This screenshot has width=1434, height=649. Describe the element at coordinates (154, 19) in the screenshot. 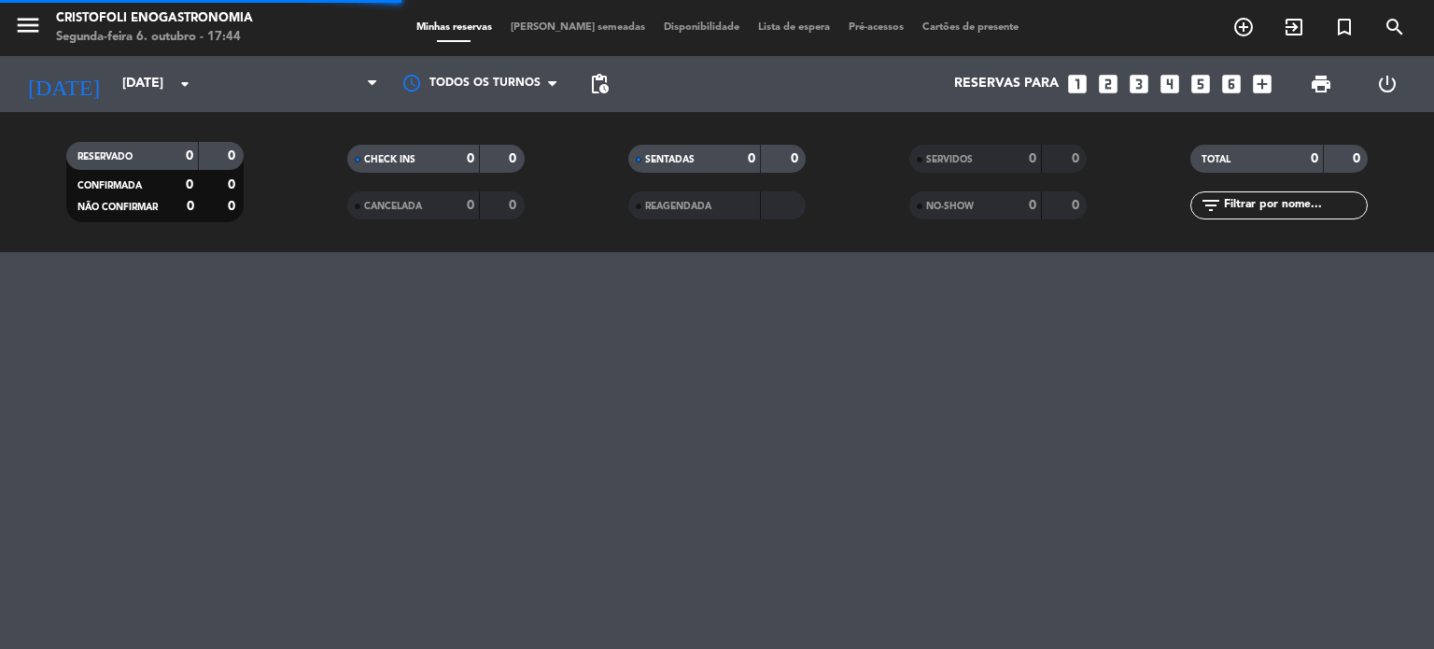

I see `div: Cristofoli Enogastronomia` at that location.